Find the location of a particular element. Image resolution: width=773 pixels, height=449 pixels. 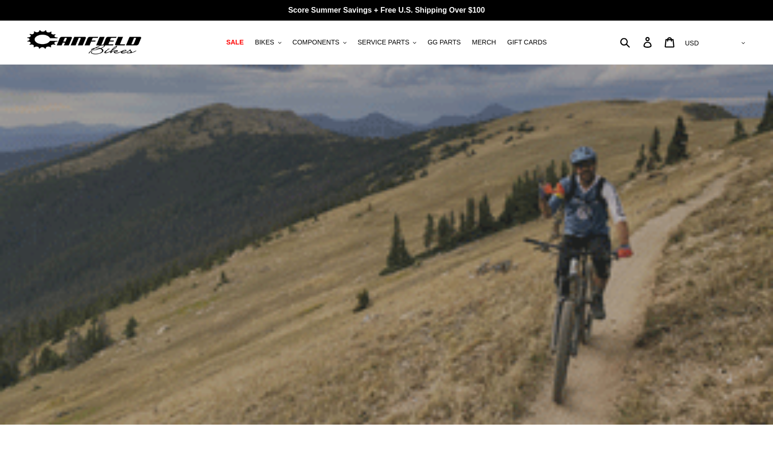

button: SERVICE PARTS is located at coordinates (387, 42).